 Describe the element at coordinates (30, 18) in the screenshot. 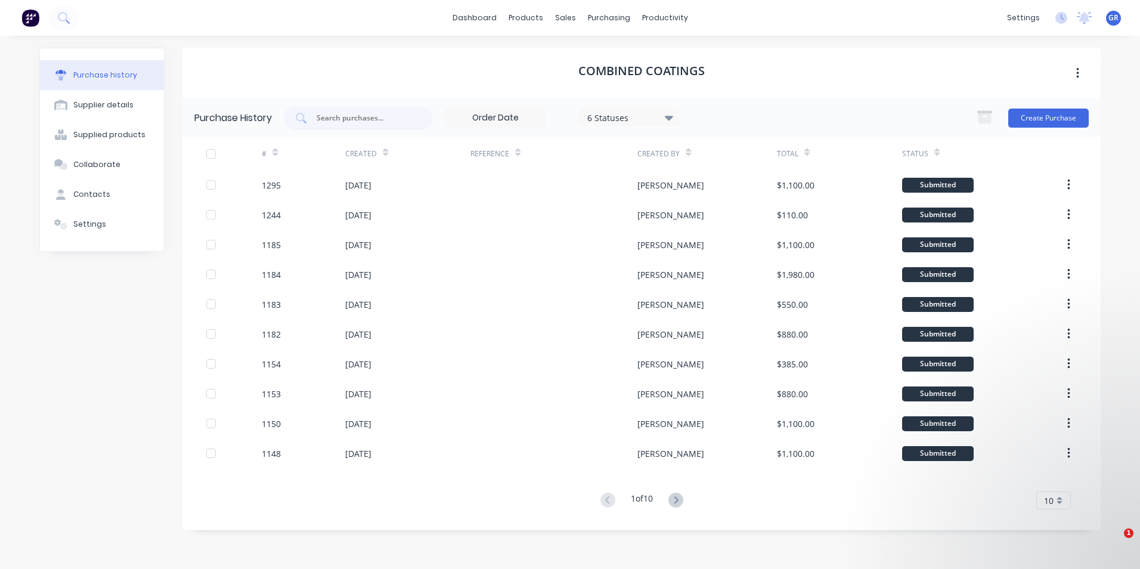

I see `img: Factory` at that location.